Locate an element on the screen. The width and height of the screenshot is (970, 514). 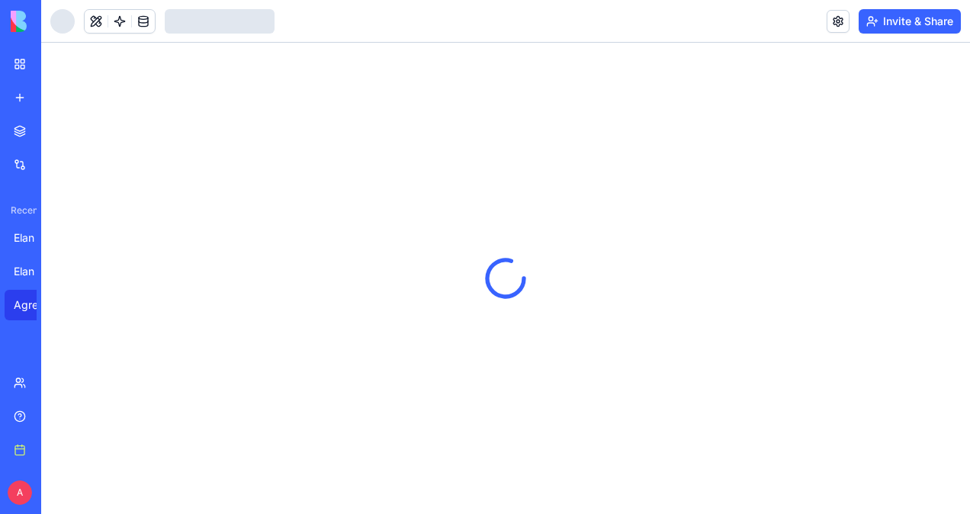
span: Recent is located at coordinates (21, 210).